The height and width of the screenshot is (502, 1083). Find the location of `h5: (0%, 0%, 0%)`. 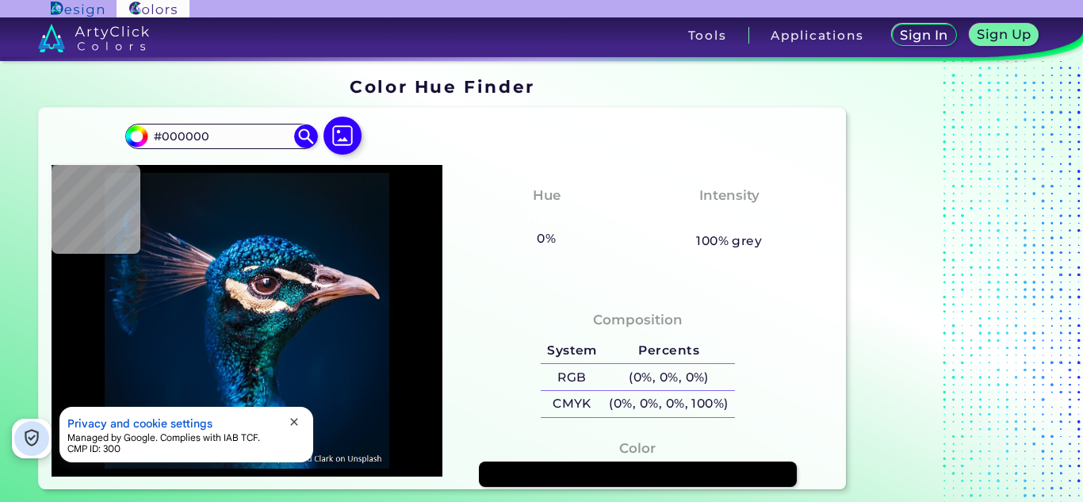

h5: (0%, 0%, 0%) is located at coordinates (669, 377).